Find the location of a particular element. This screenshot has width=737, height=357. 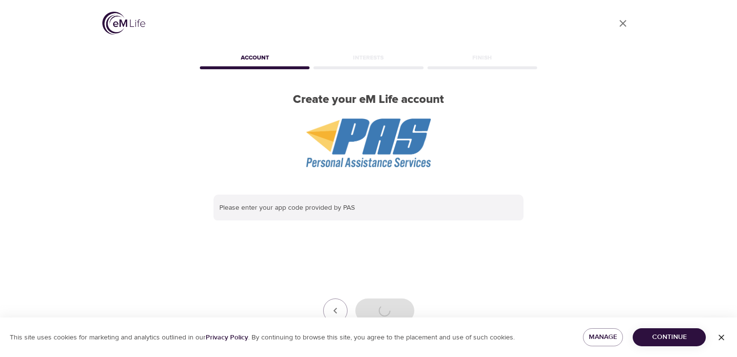

a: close is located at coordinates (623, 23).